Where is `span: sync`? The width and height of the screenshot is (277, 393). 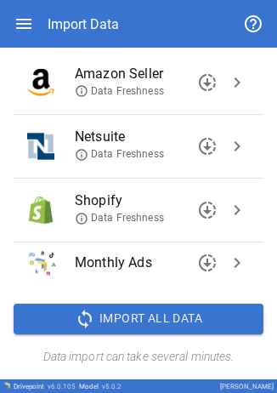 span: sync is located at coordinates (85, 319).